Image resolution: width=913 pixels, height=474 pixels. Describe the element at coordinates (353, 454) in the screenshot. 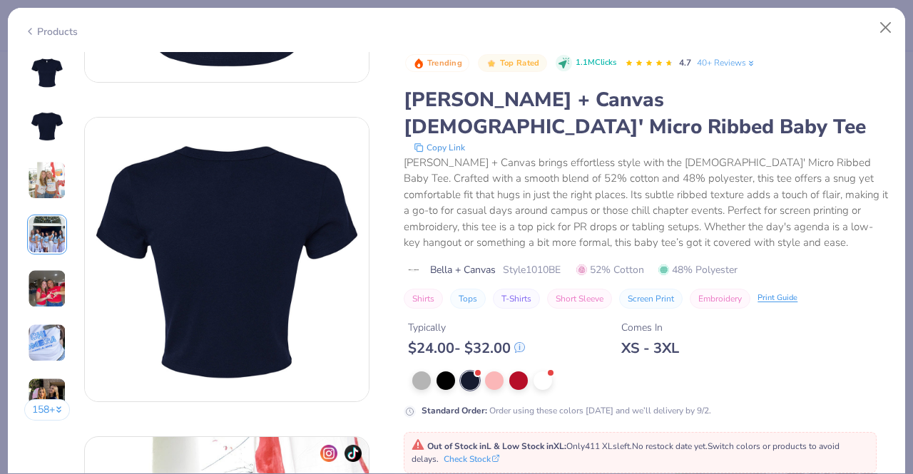

I see `img: tiktok-icon.png` at that location.